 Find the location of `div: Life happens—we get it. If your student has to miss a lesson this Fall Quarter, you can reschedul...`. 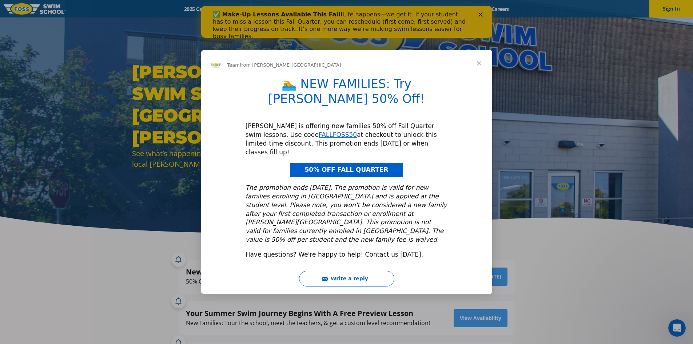

div: Life happens—we get it. If your student has to miss a lesson this Fall Quarter, you can reschedul... is located at coordinates (140, 20).